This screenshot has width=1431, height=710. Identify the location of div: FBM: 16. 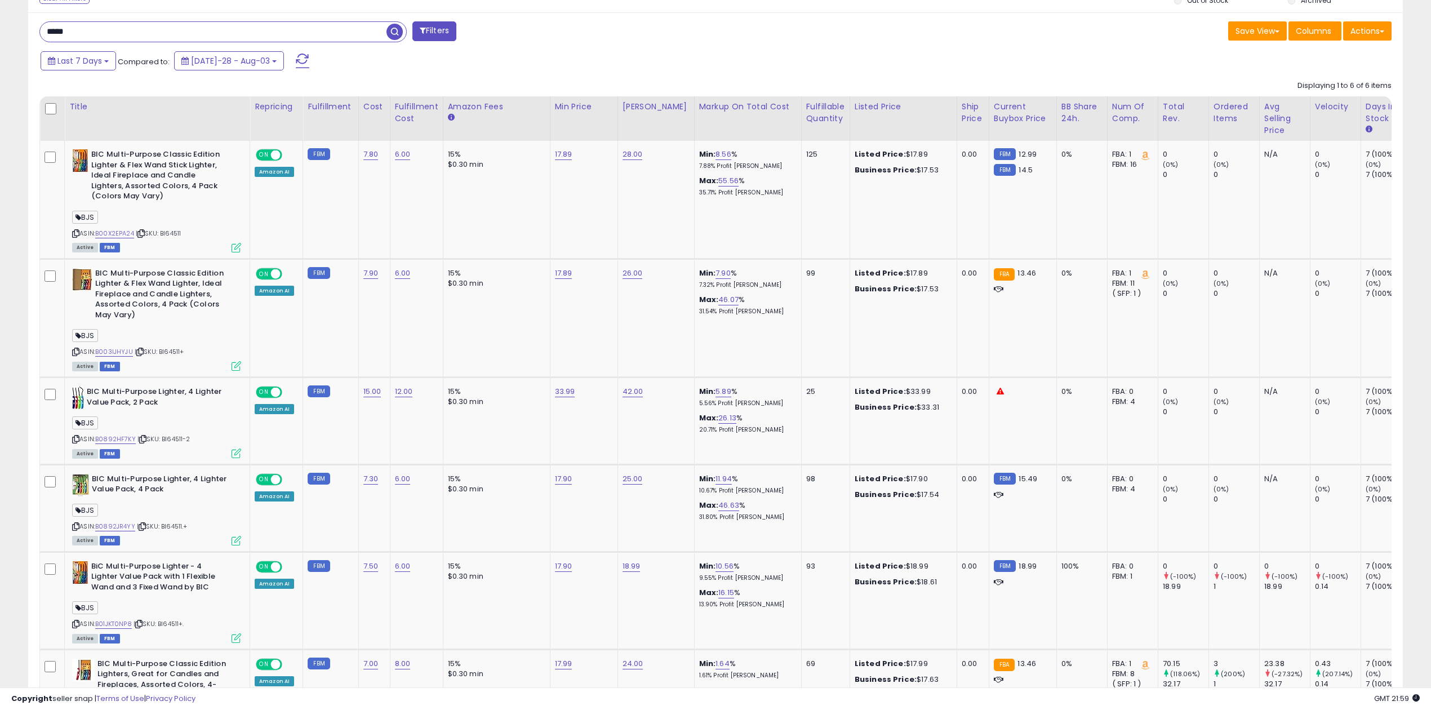
(1131, 165).